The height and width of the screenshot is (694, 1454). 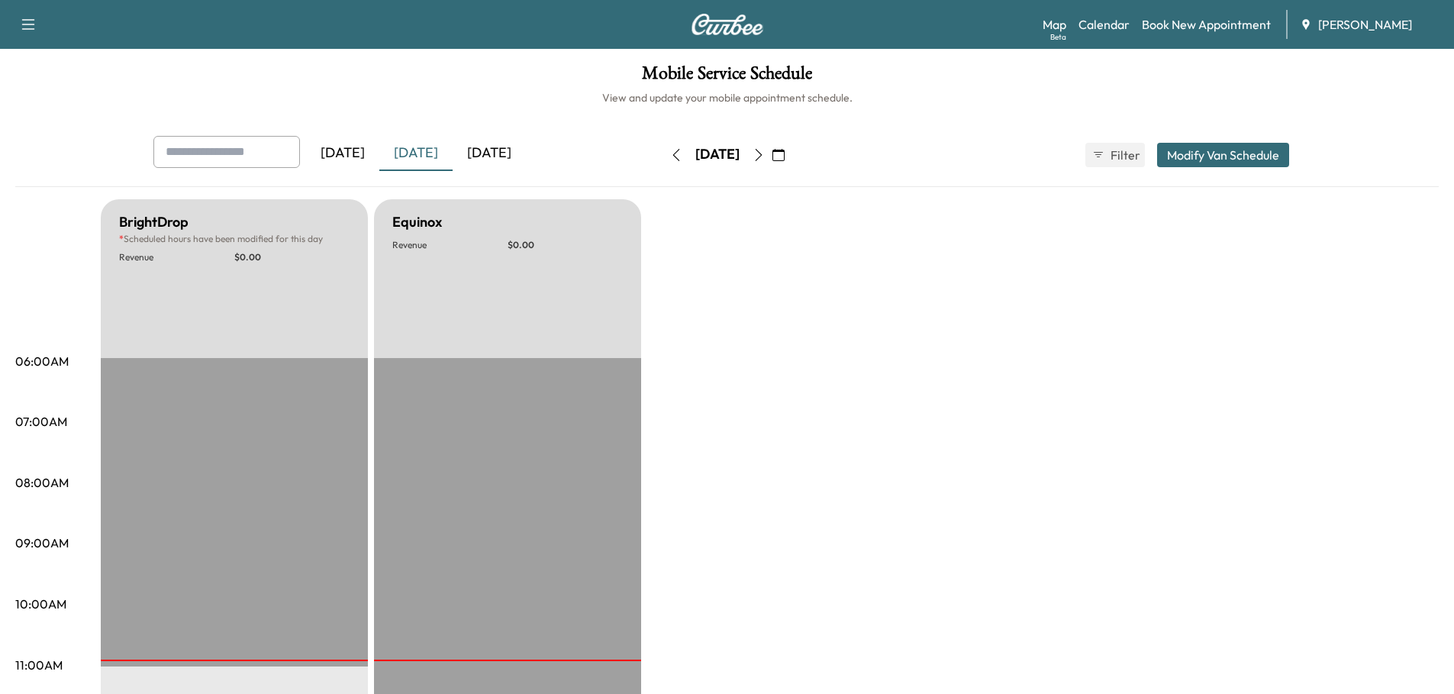 What do you see at coordinates (1223, 155) in the screenshot?
I see `button: Modify Van Schedule` at bounding box center [1223, 155].